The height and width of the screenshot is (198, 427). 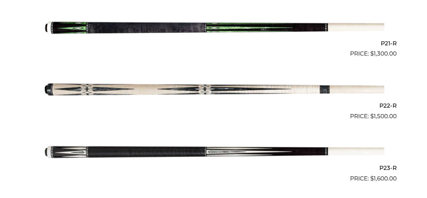 What do you see at coordinates (214, 152) in the screenshot?
I see `img: P23-R` at bounding box center [214, 152].